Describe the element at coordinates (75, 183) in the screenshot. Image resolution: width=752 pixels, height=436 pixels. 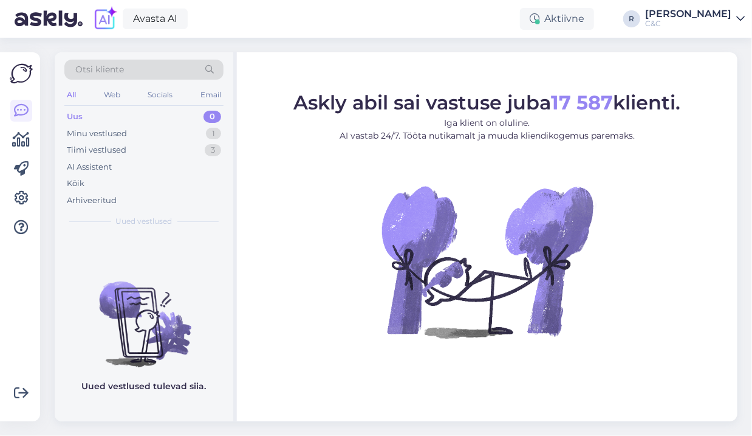
I see `div: Kõik` at that location.